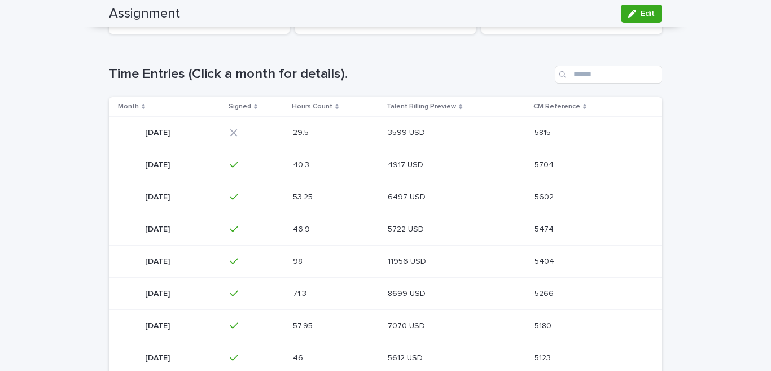  What do you see at coordinates (240, 107) in the screenshot?
I see `p: Signed` at bounding box center [240, 107].